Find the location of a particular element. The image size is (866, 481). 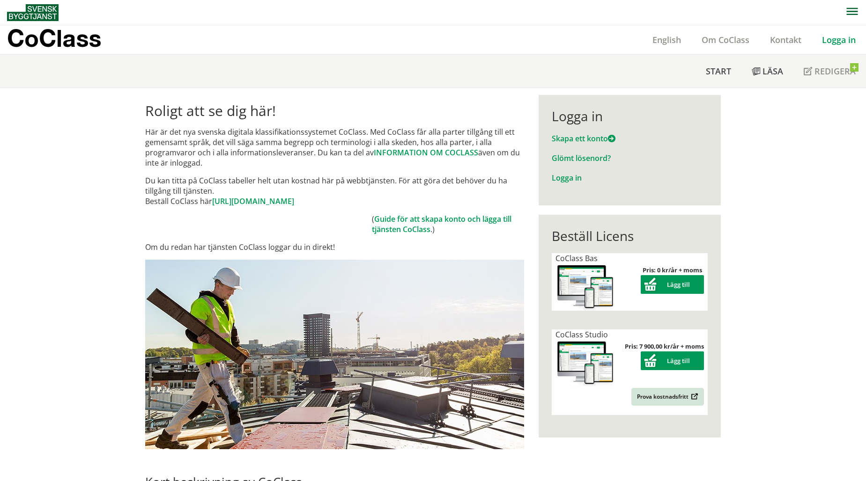

p: Om du redan har tjänsten CoClass loggar du in direkt! is located at coordinates (334, 247).